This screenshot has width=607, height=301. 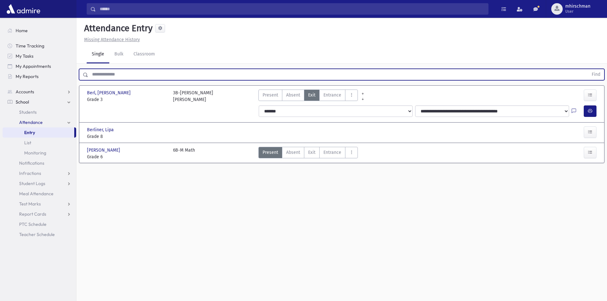 I want to click on a: Teacher Schedule, so click(x=39, y=234).